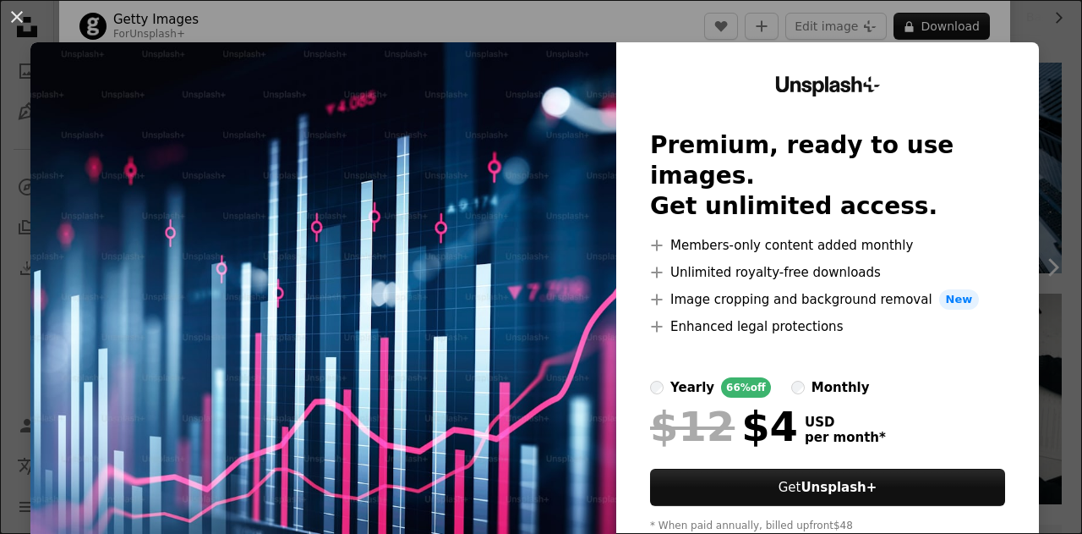 The height and width of the screenshot is (534, 1082). I want to click on span: $12, so click(693, 426).